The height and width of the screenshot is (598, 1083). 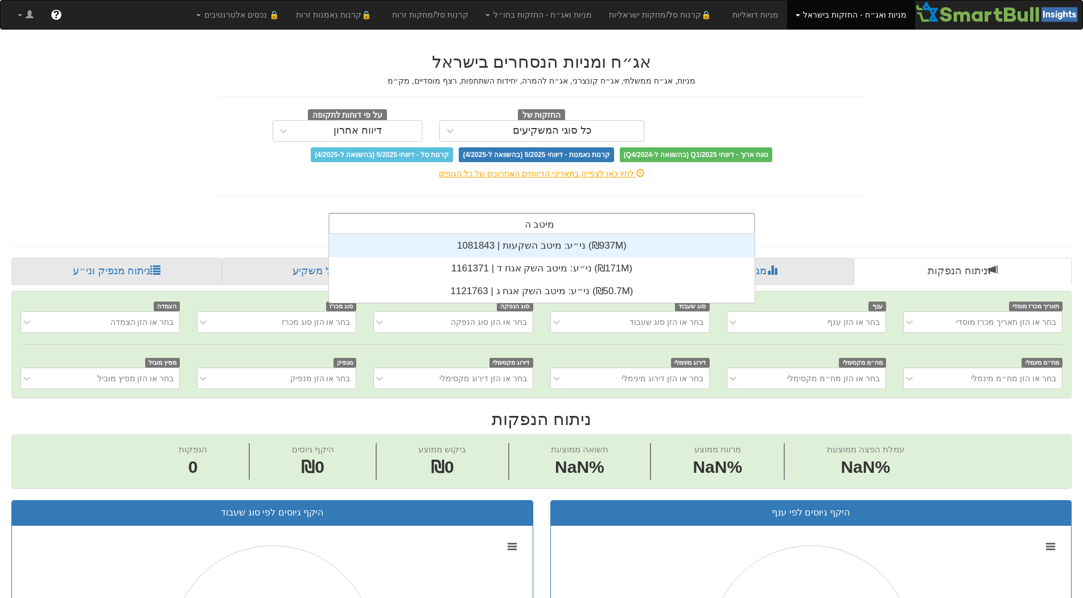 What do you see at coordinates (382, 155) in the screenshot?
I see `span: קרנות סל - דיווחי 5/2025 (בהשוואה ל-4/2025)` at bounding box center [382, 155].